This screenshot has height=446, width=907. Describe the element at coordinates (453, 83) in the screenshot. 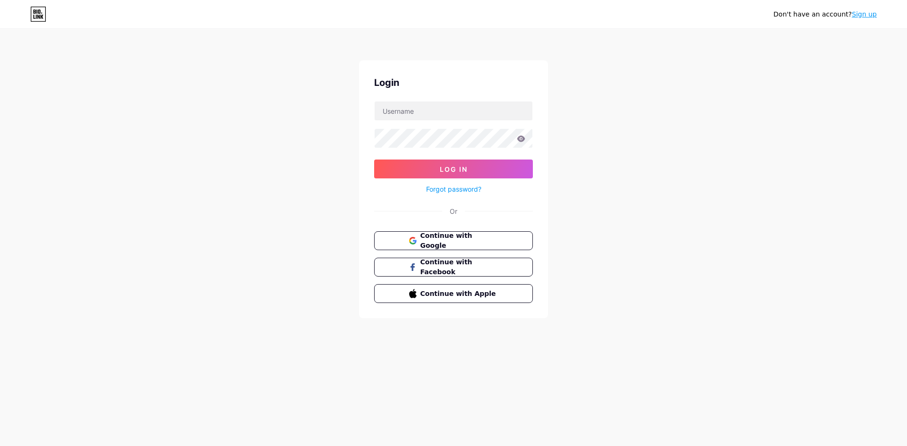

I see `div: Login` at that location.